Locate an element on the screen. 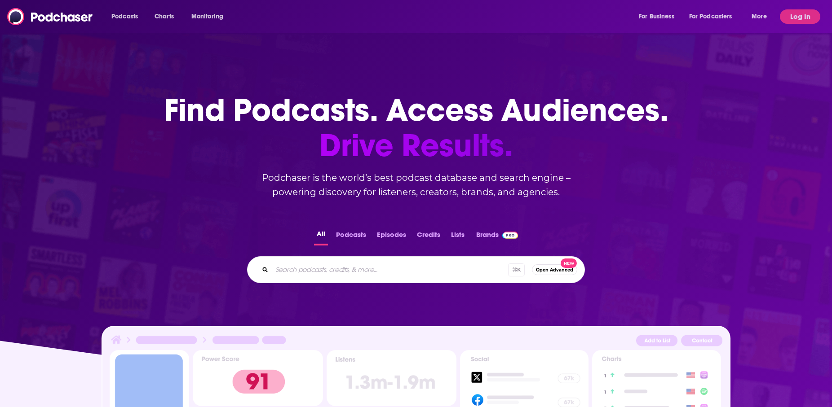 This screenshot has height=407, width=832. button: All is located at coordinates (321, 237).